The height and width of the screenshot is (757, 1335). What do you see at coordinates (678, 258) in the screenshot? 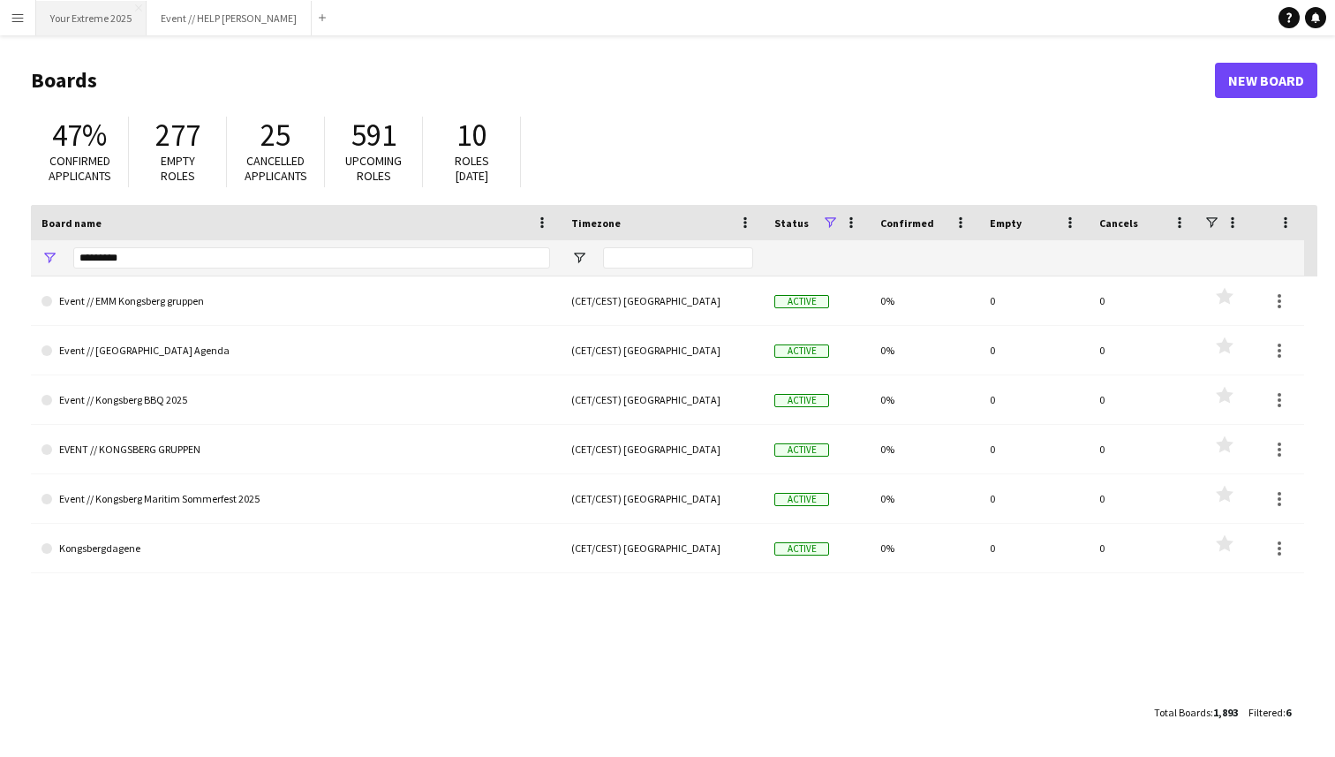
I see `input: Timezone Filter Input` at bounding box center [678, 258].